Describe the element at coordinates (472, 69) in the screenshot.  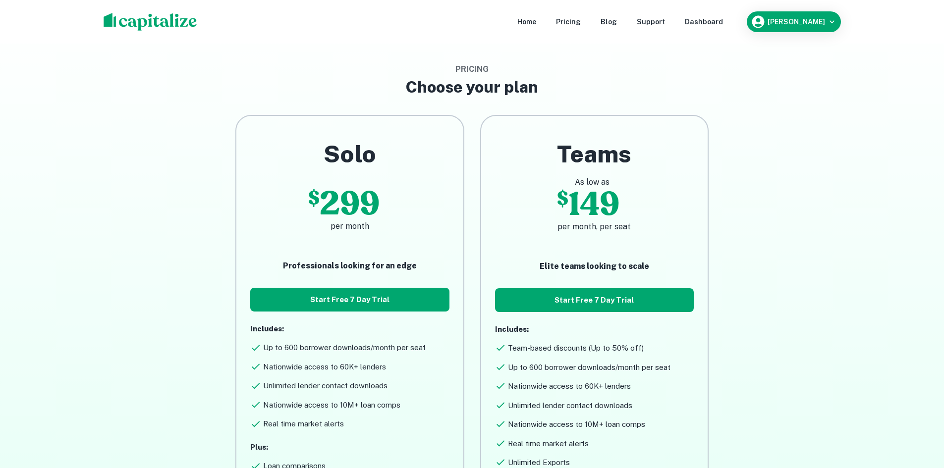
I see `span: Pricing` at that location.